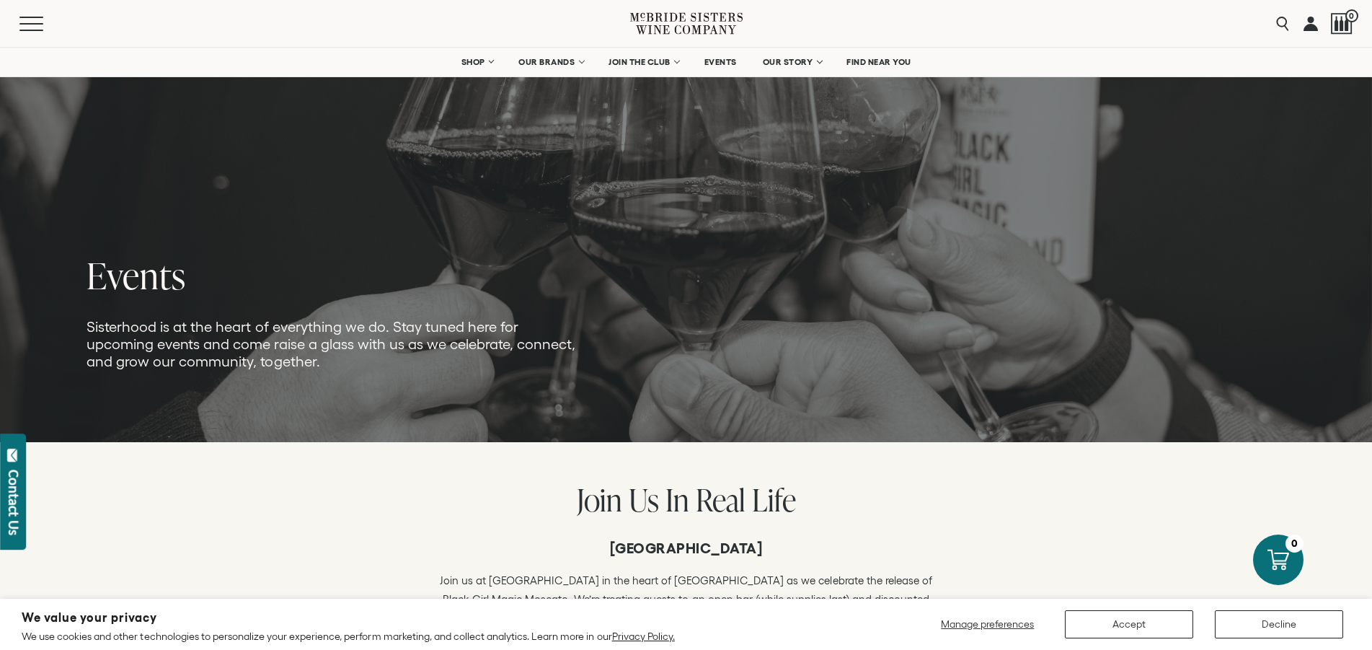 The image size is (1372, 650). Describe the element at coordinates (640, 62) in the screenshot. I see `span: JOIN THE CLUB` at that location.